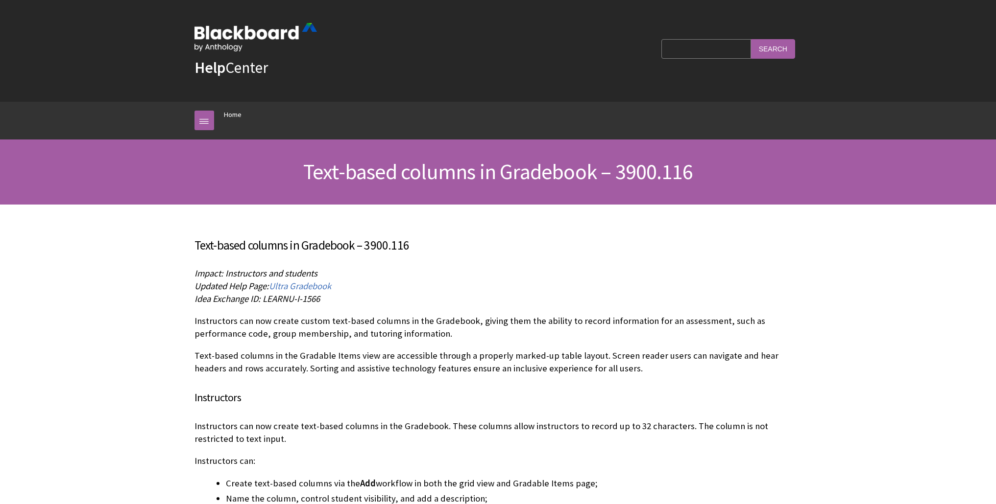 This screenshot has height=504, width=996. Describe the element at coordinates (233, 115) in the screenshot. I see `a: Home` at that location.